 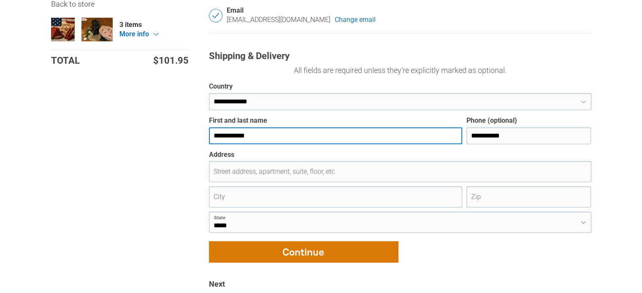 What do you see at coordinates (238, 121) in the screenshot?
I see `div: First and last name` at bounding box center [238, 121].